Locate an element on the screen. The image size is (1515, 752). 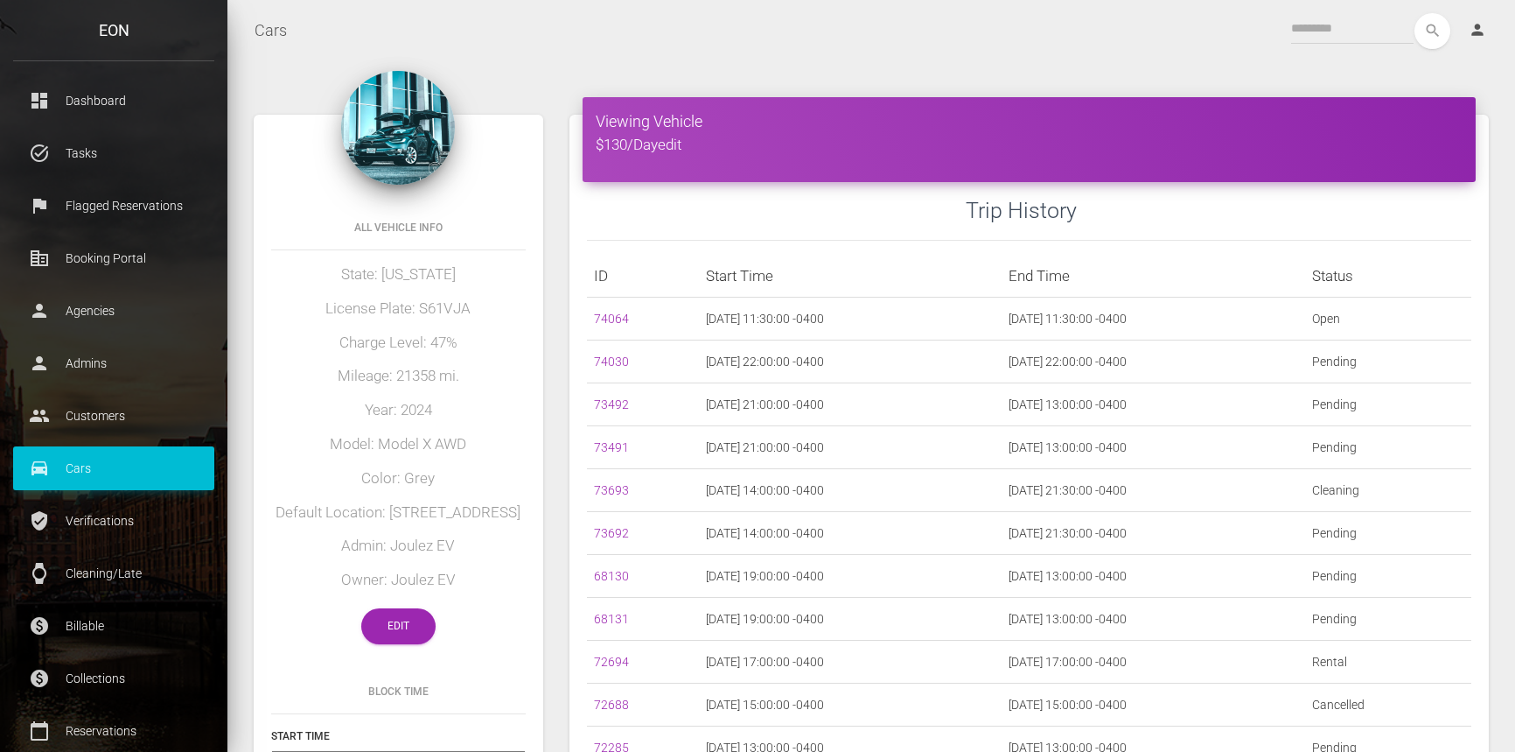
p: Admins is located at coordinates (114, 363).